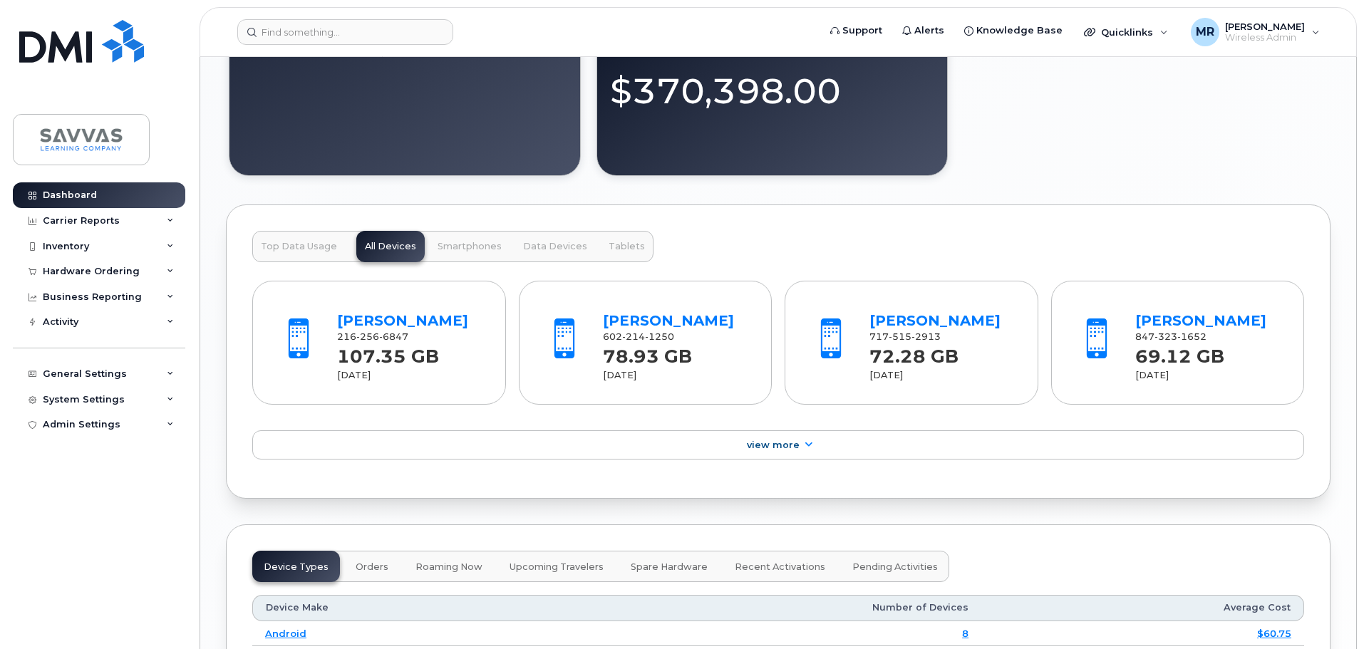 The width and height of the screenshot is (1364, 649). Describe the element at coordinates (923, 31) in the screenshot. I see `a: Alerts` at that location.